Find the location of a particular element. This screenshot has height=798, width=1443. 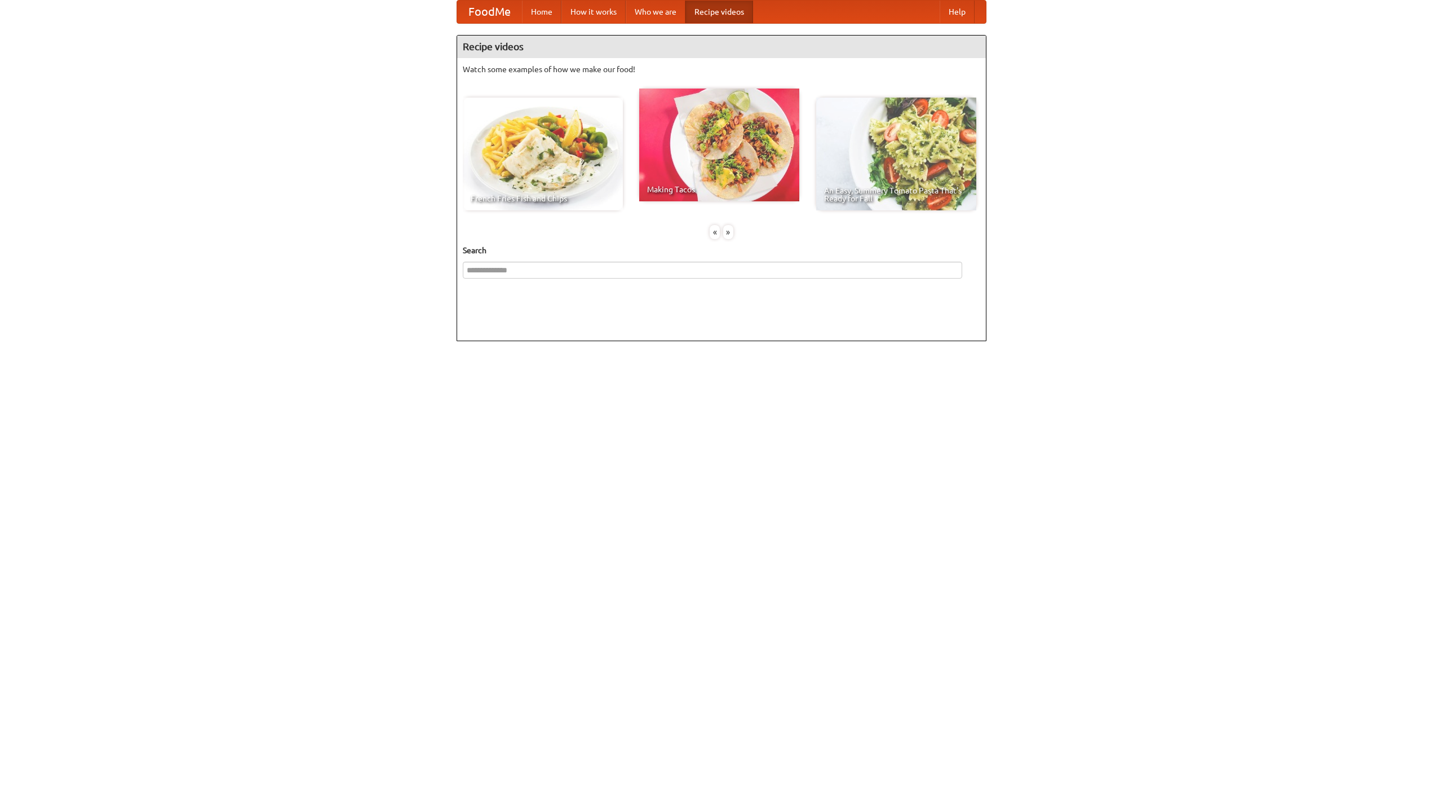

a: Home is located at coordinates (542, 12).